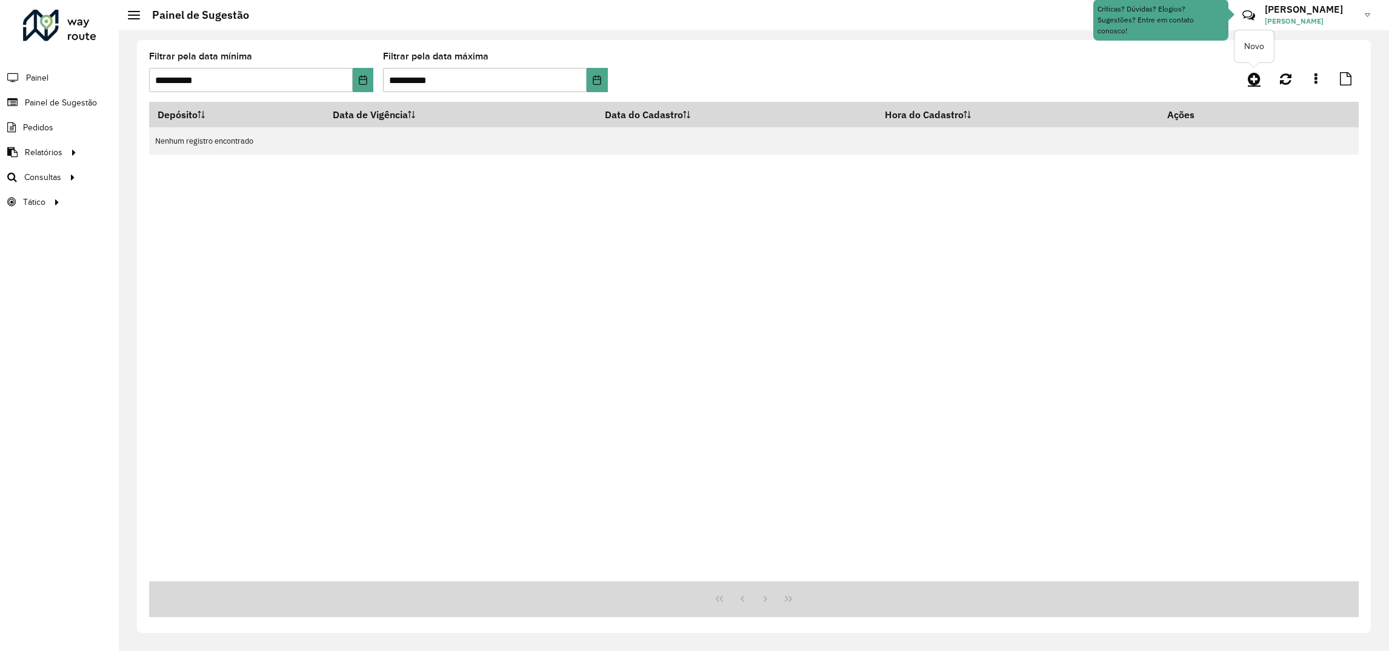  Describe the element at coordinates (436, 56) in the screenshot. I see `label: Filtrar pela data máxima` at that location.